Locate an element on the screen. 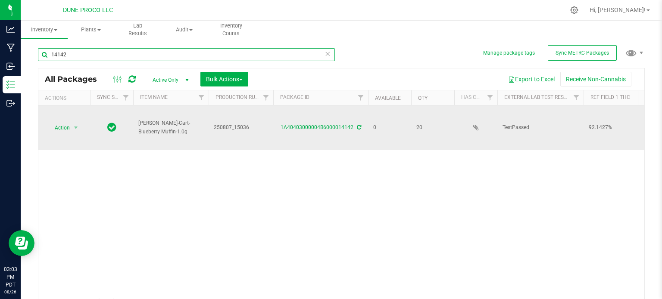  a: Inventory is located at coordinates (44, 30).